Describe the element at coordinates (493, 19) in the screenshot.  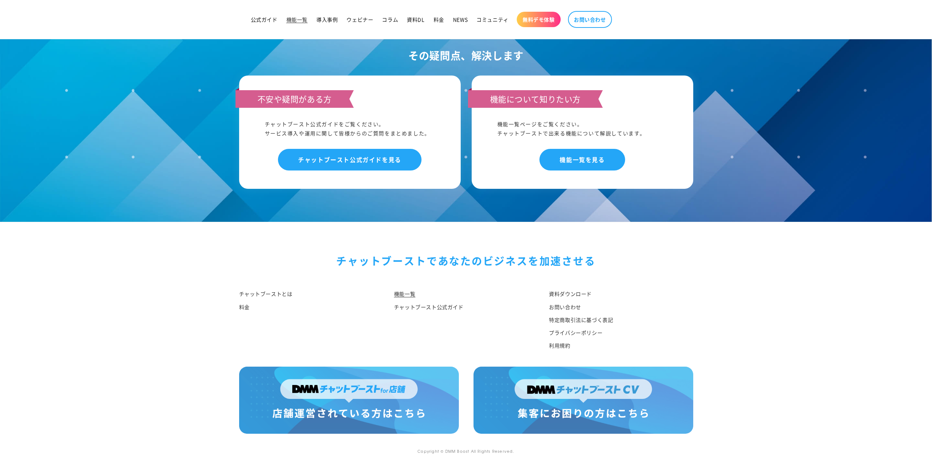
I see `span: コミュニティ` at that location.